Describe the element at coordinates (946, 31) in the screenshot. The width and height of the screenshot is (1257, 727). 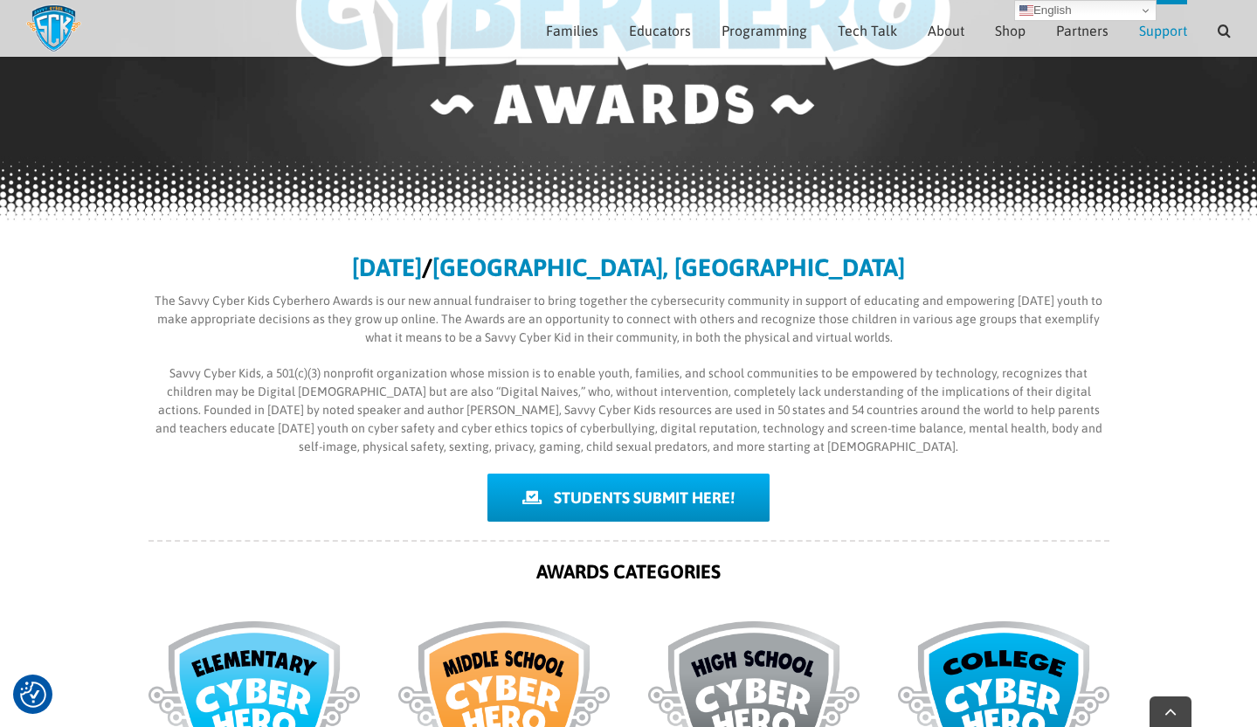
I see `span: About` at that location.